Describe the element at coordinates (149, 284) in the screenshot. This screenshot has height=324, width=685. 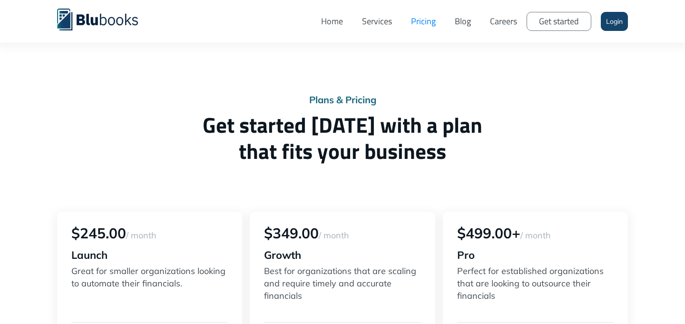
I see `p: Great for smaller organizations looking to automate their financials.` at that location.